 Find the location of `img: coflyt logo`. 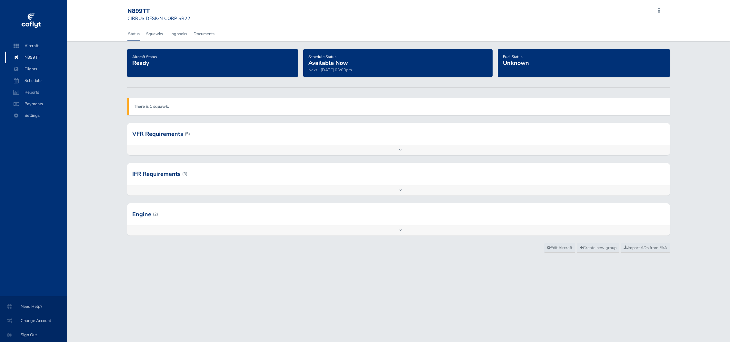

img: coflyt logo is located at coordinates (31, 21).